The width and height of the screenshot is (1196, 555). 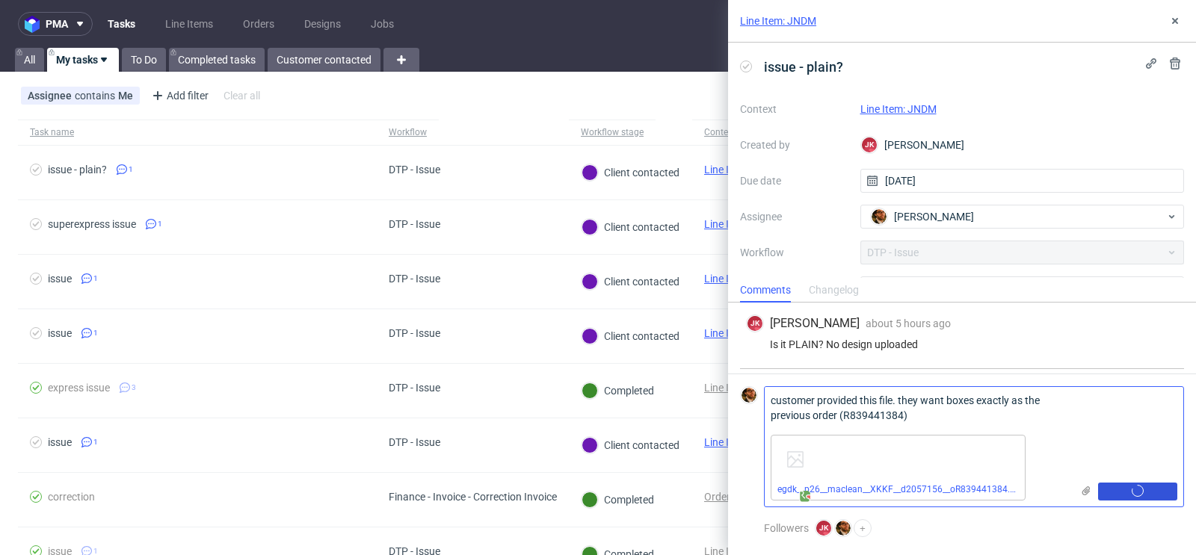 I want to click on a: To Do, so click(x=144, y=60).